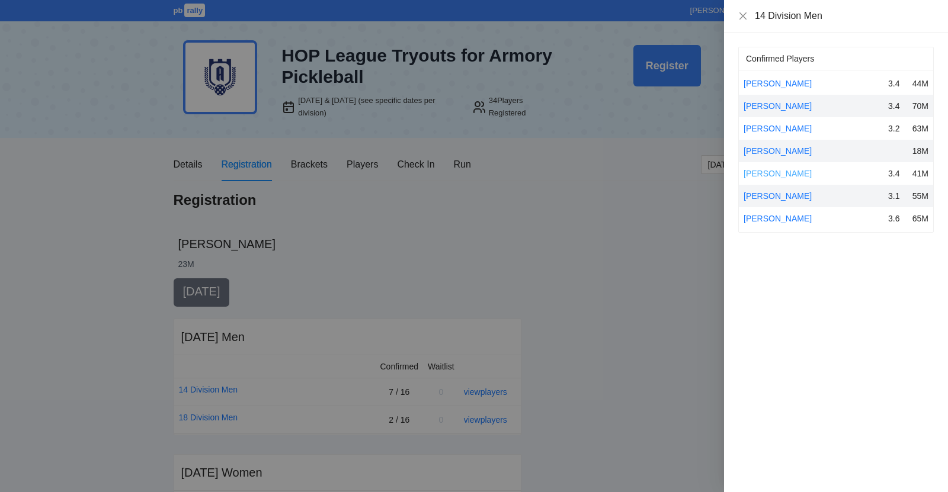 The image size is (948, 492). I want to click on div: 41M, so click(919, 174).